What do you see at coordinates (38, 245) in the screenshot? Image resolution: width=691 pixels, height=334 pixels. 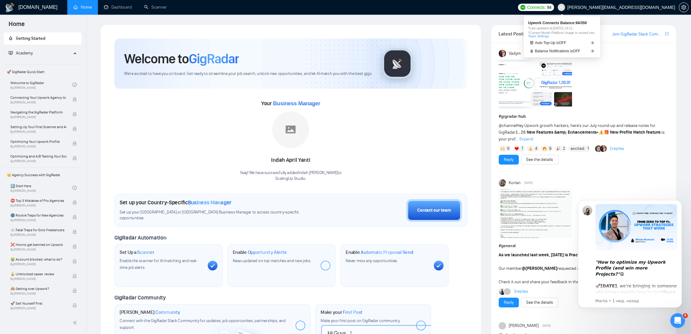 I see `span: ❌ How to get banned on Upwork` at bounding box center [38, 245].